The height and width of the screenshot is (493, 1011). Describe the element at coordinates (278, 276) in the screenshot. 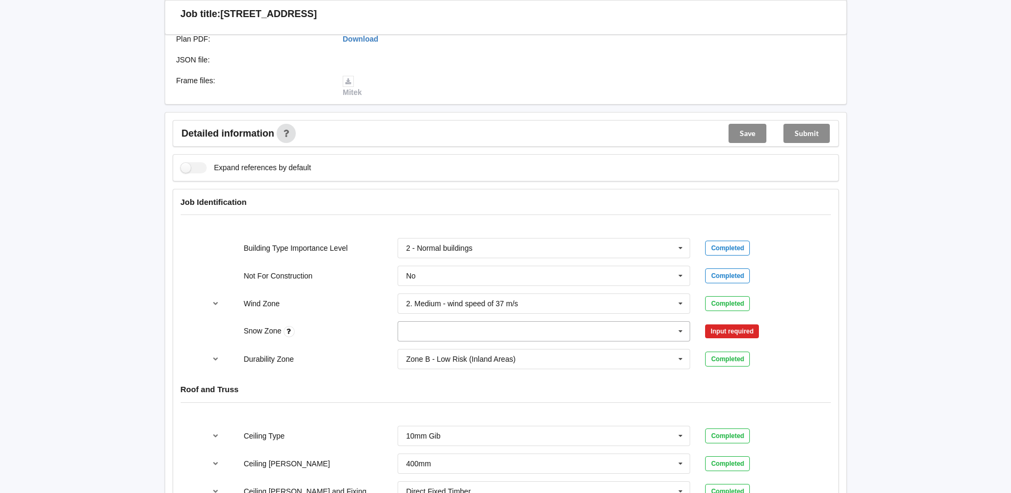

I see `label: Not For Construction` at that location.